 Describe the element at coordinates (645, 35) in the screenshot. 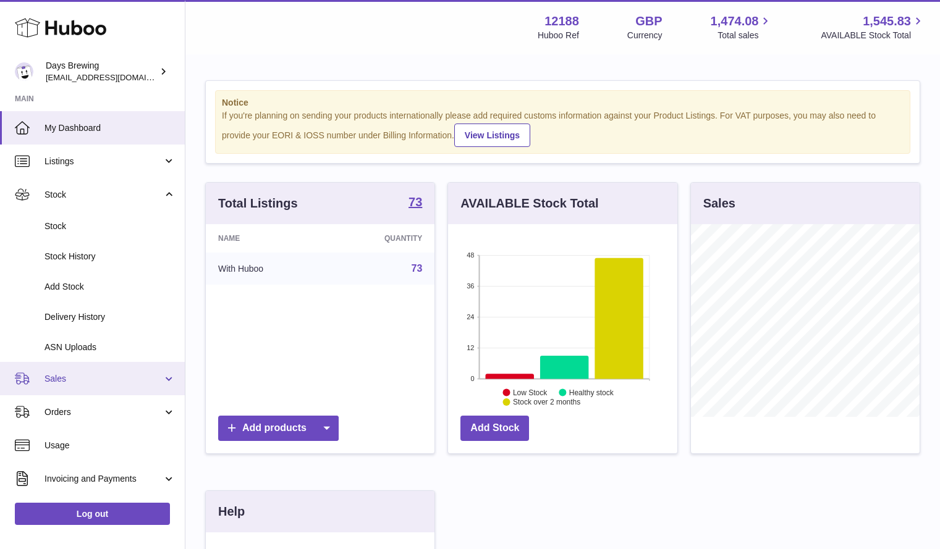

I see `div: Currency` at that location.